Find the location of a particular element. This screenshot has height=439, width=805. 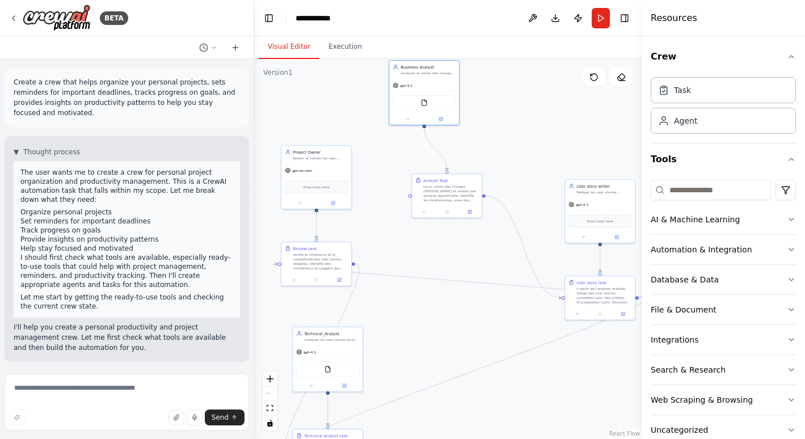

span: Thought process is located at coordinates (52, 152).